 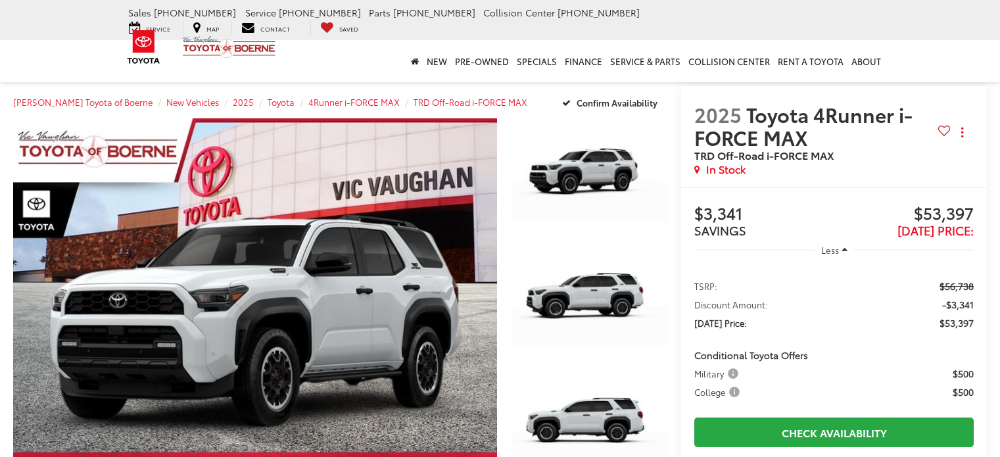 I want to click on a: Service, so click(x=149, y=28).